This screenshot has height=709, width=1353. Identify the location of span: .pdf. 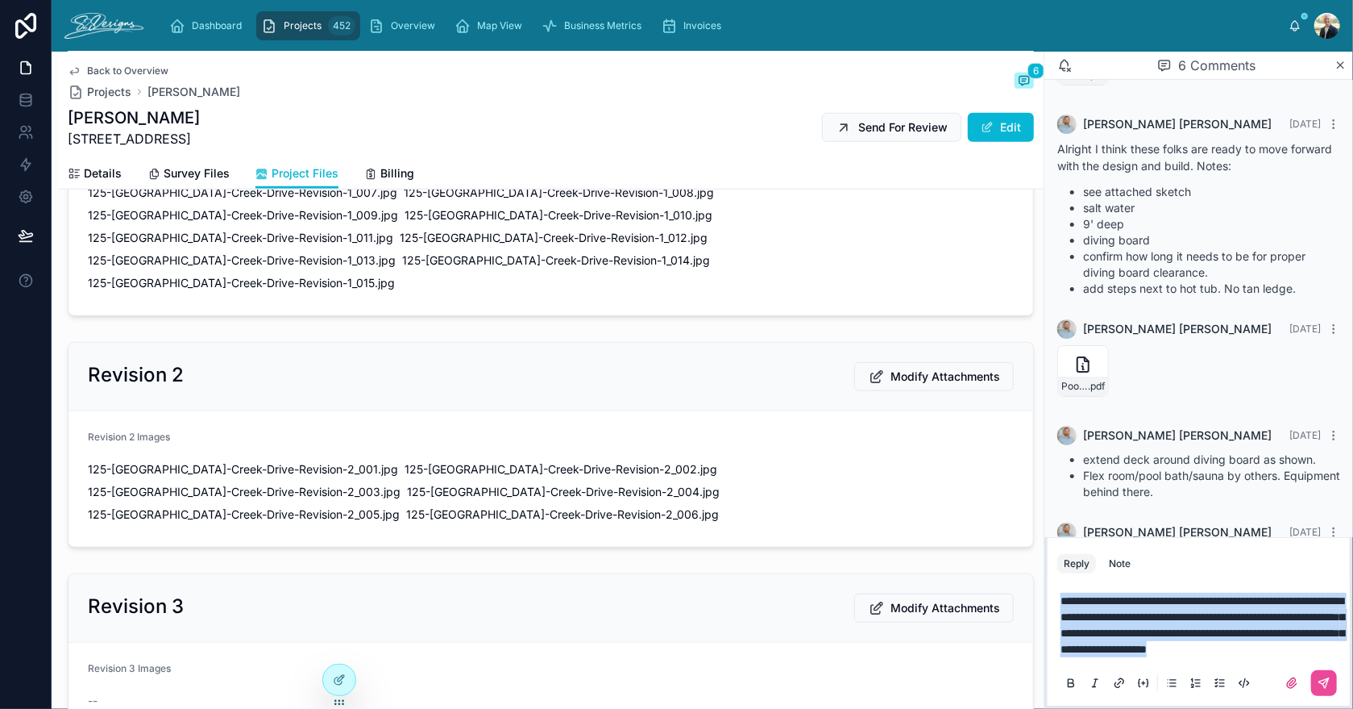
(1096, 386).